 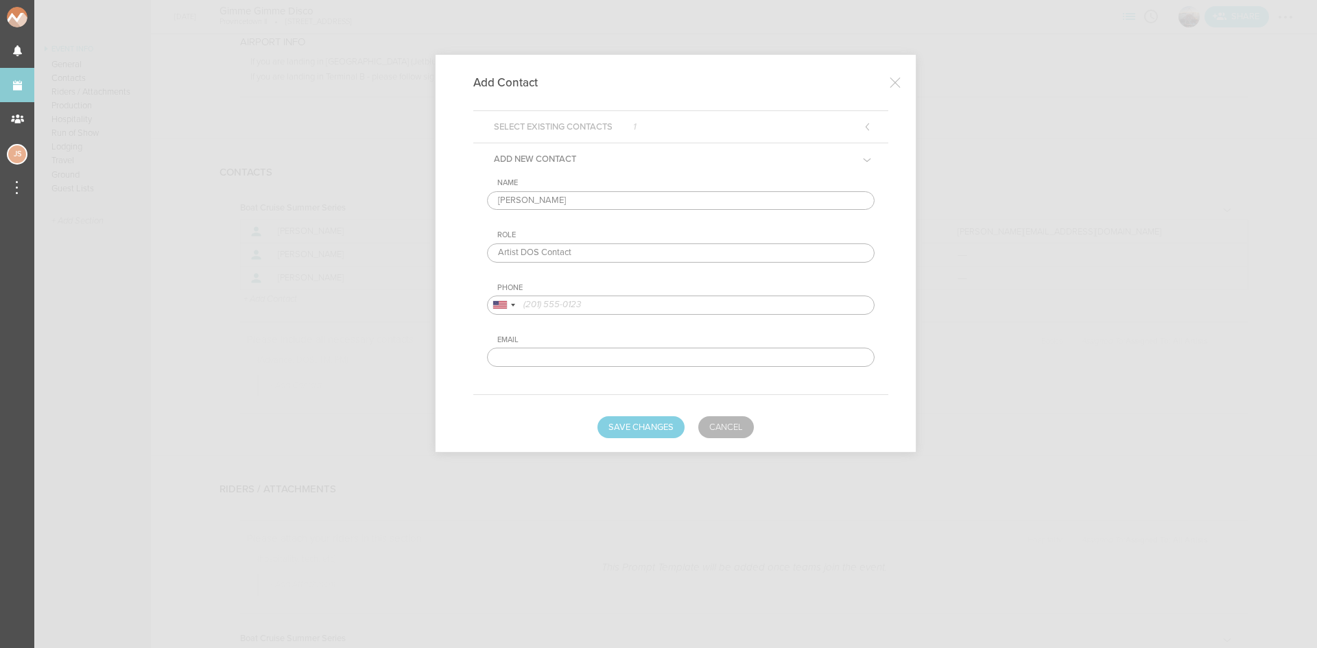 I want to click on h5: Add New Contact, so click(x=535, y=159).